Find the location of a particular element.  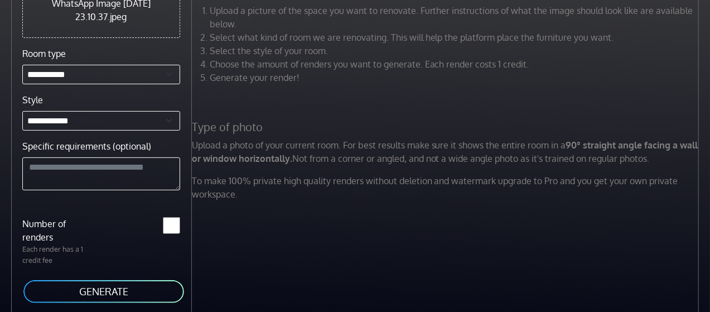

p: To make 100% private high quality renders without deletion and watermark upgrade to Pro and you g... is located at coordinates (447, 187).